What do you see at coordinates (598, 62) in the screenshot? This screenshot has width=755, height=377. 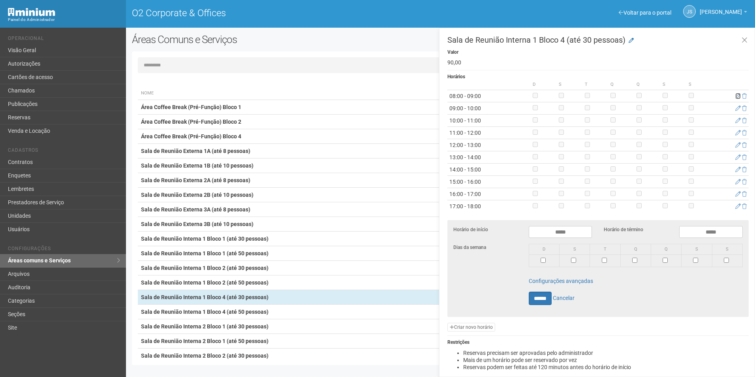 I see `li: 90,00` at bounding box center [598, 62].